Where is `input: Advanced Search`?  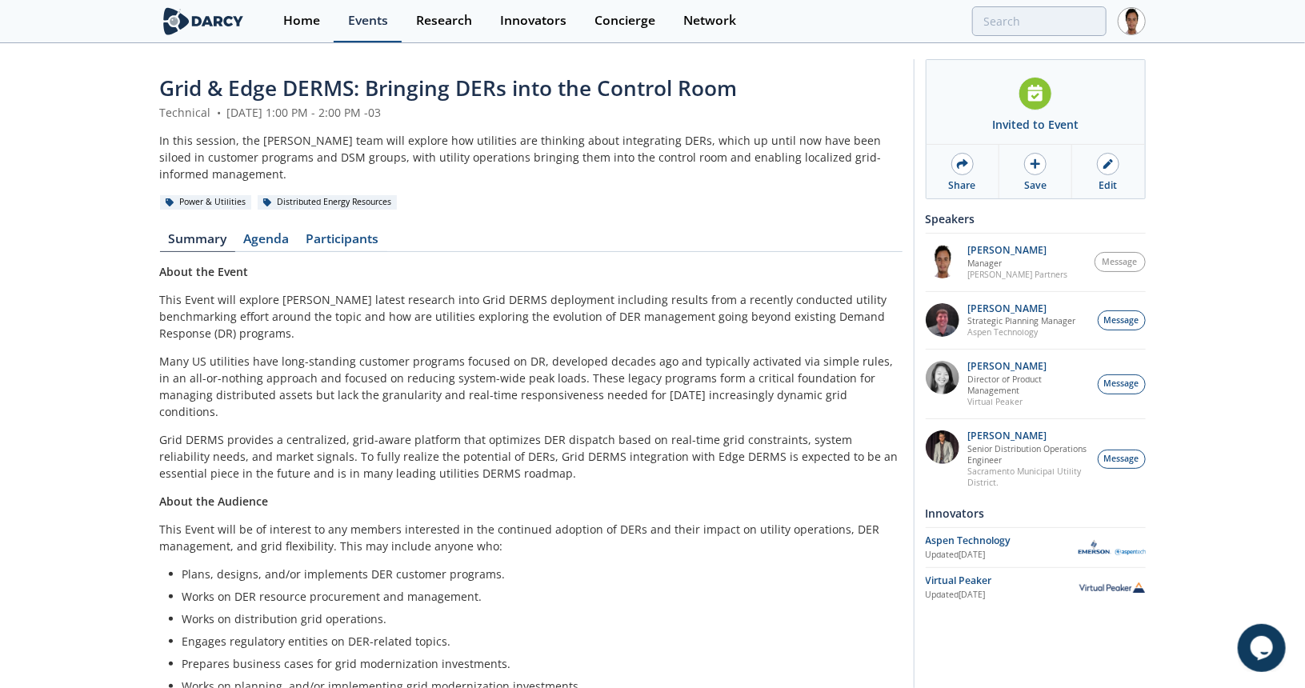
input: Advanced Search is located at coordinates (1039, 21).